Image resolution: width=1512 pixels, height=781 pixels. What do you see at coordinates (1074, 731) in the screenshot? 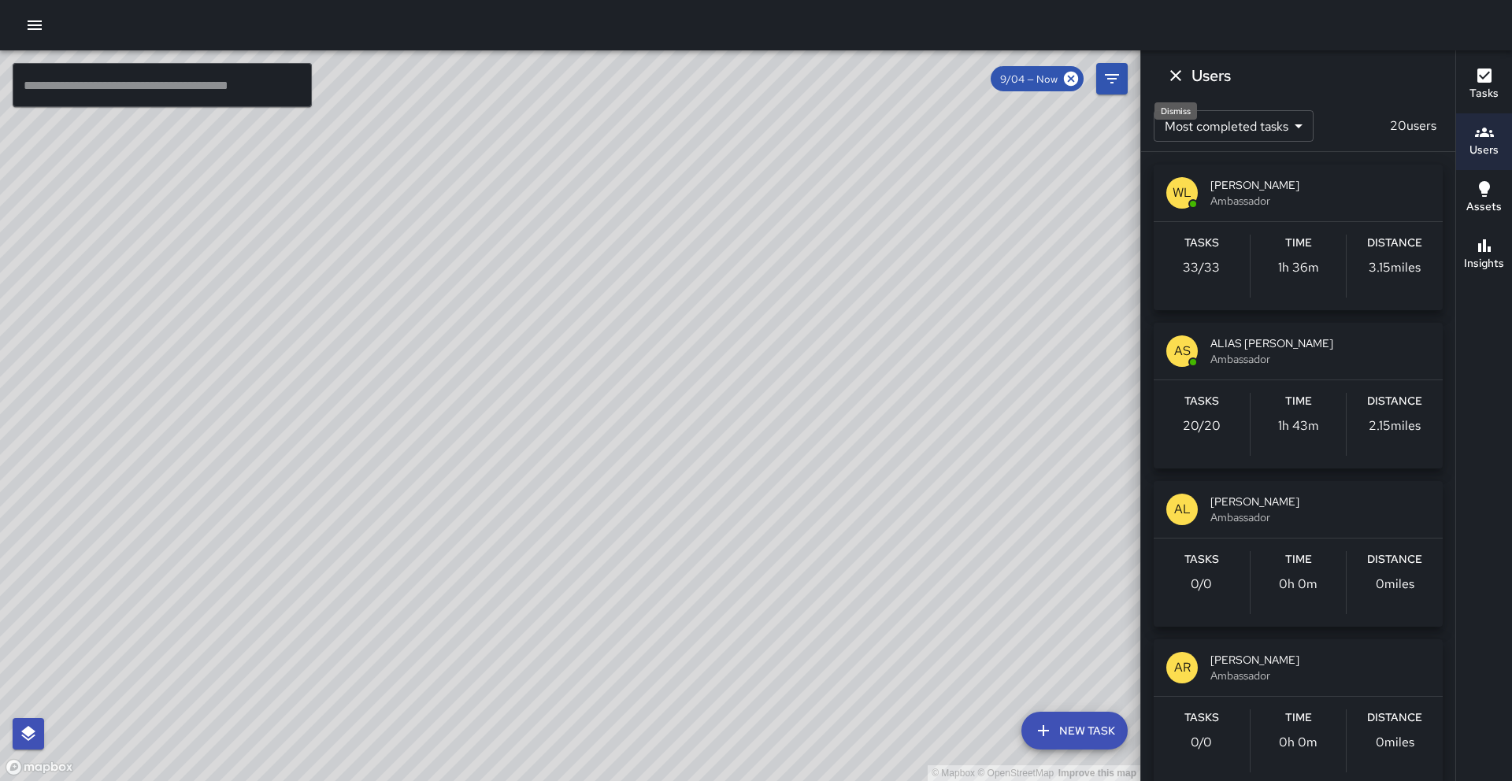
I see `button: New Task` at bounding box center [1074, 731].